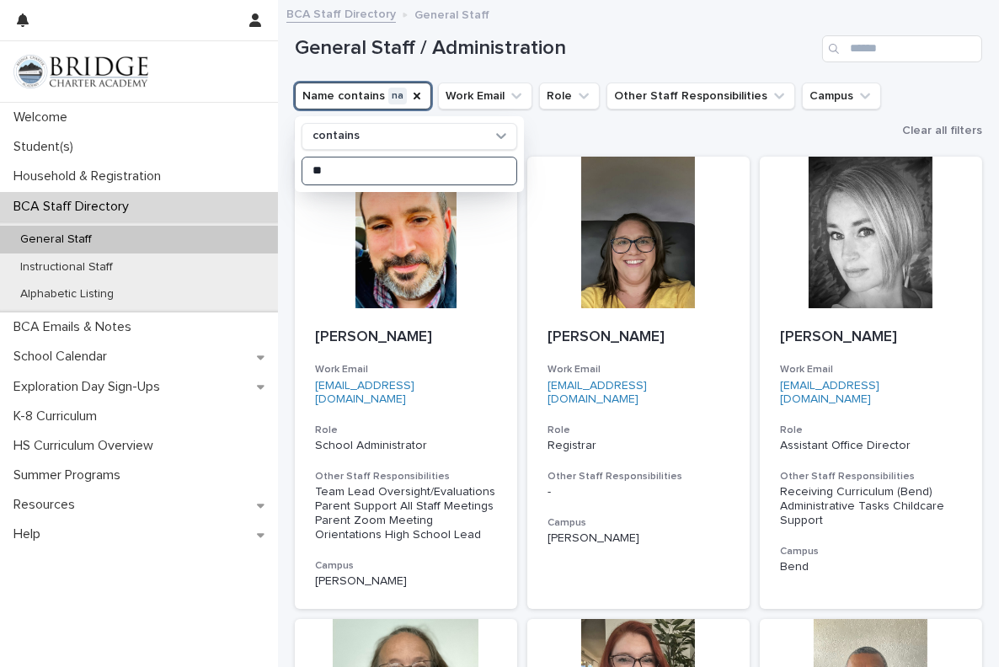 This screenshot has width=999, height=667. Describe the element at coordinates (363, 96) in the screenshot. I see `button: Name` at that location.